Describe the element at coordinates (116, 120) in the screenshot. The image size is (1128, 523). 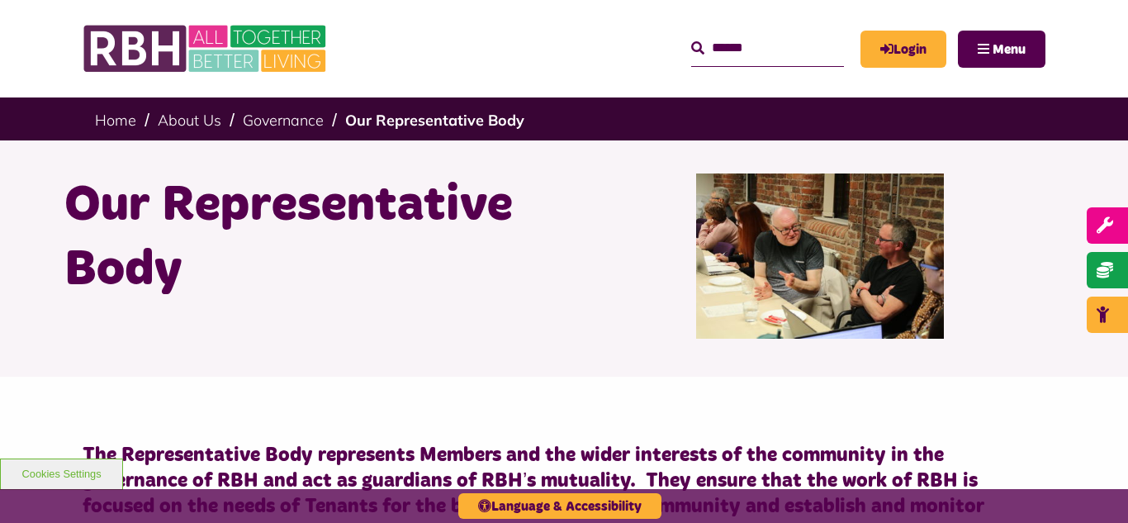
I see `a: Home` at that location.